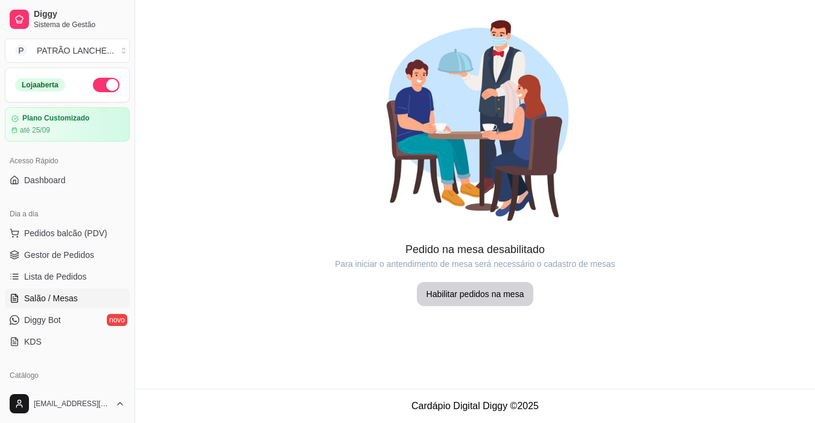 The width and height of the screenshot is (815, 423). What do you see at coordinates (67, 19) in the screenshot?
I see `a: DiggySistema de Gestão` at bounding box center [67, 19].